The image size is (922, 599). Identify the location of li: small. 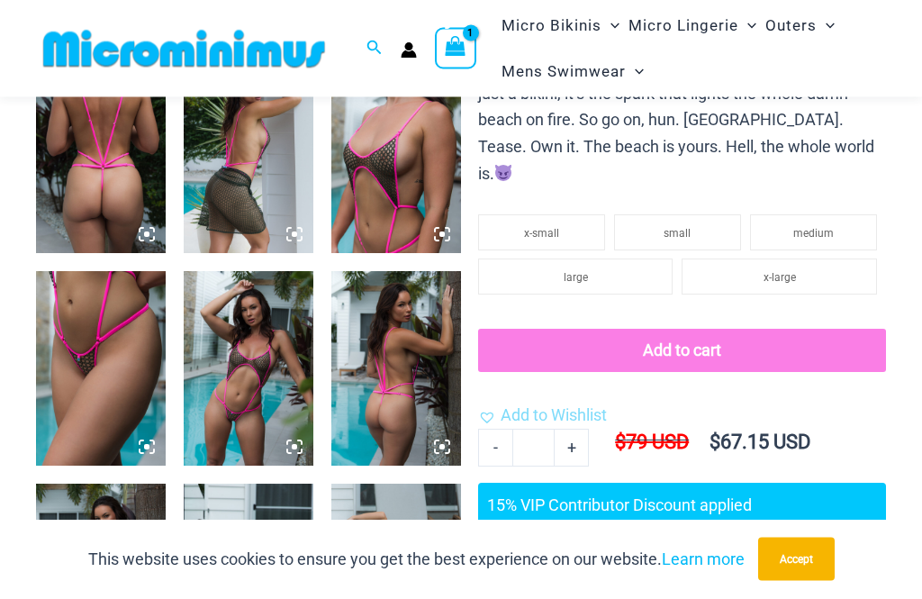
(677, 233).